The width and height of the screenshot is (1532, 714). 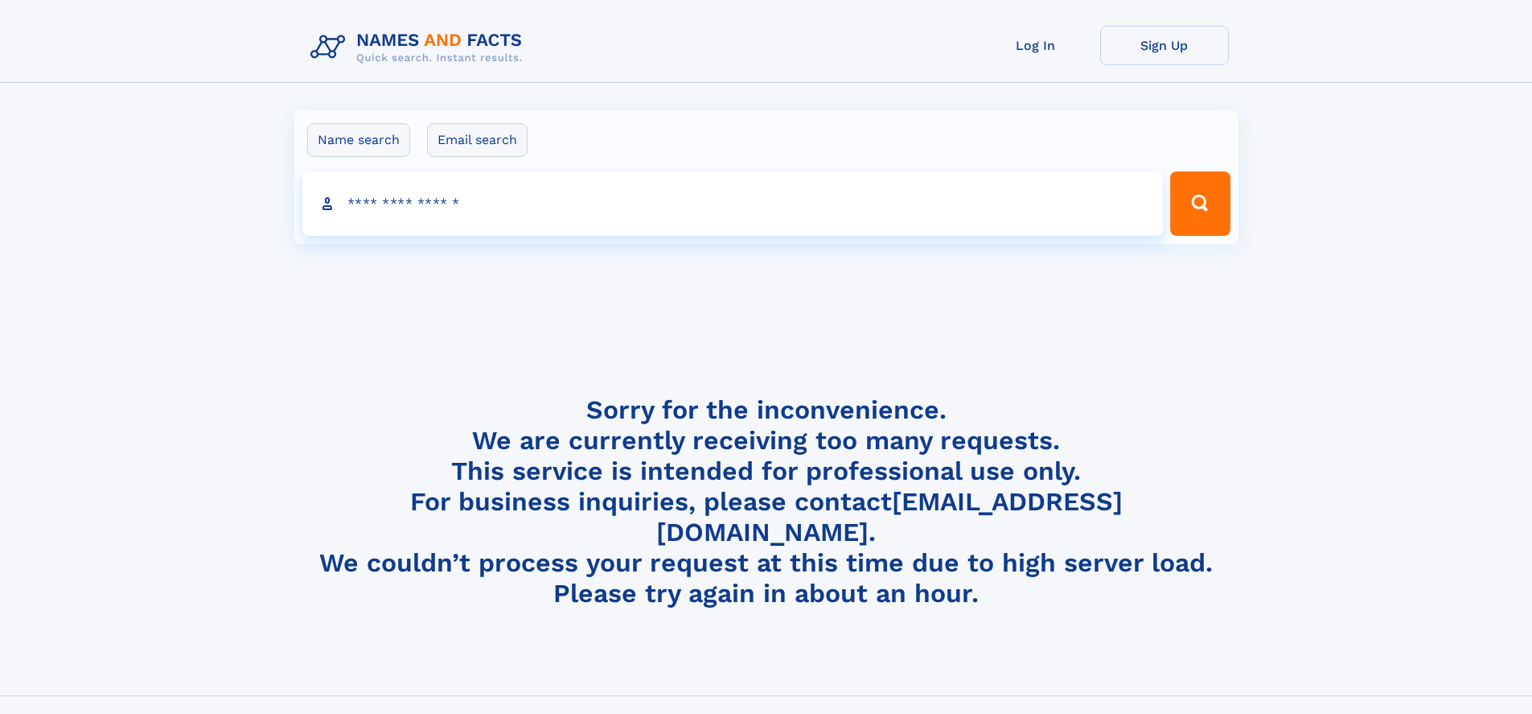 What do you see at coordinates (477, 140) in the screenshot?
I see `label: Email search` at bounding box center [477, 140].